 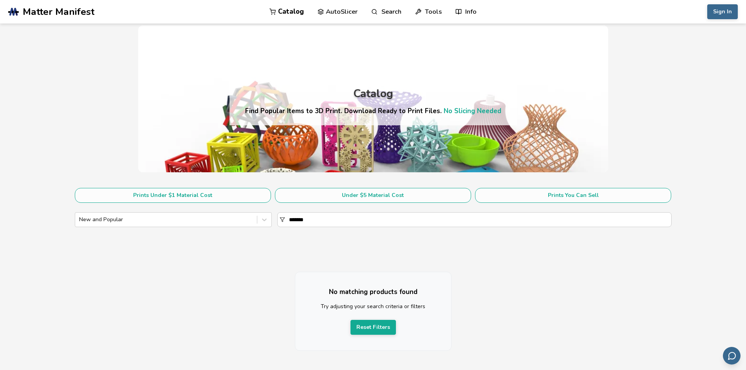 What do you see at coordinates (573, 195) in the screenshot?
I see `button: Prints You Can Sell` at bounding box center [573, 195].